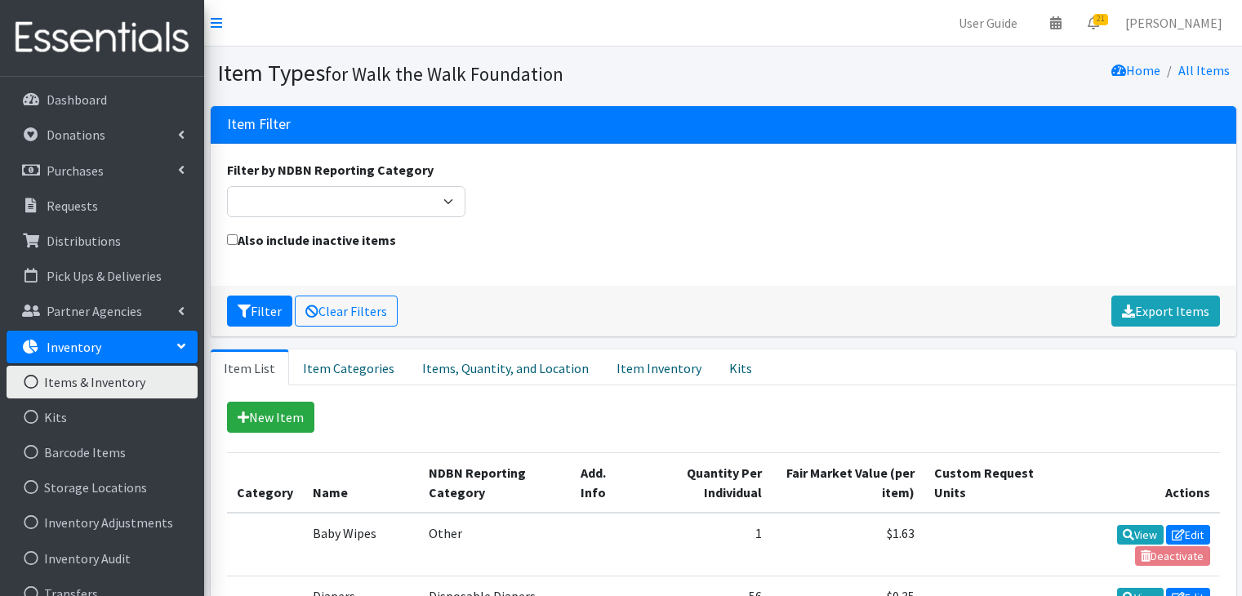  What do you see at coordinates (102, 276) in the screenshot?
I see `a: Pick Ups & Deliveries` at bounding box center [102, 276].